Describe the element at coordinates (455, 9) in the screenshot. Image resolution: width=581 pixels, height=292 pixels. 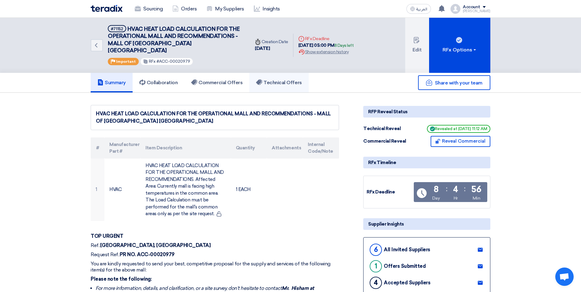
I see `img: profile_test.png` at that location.